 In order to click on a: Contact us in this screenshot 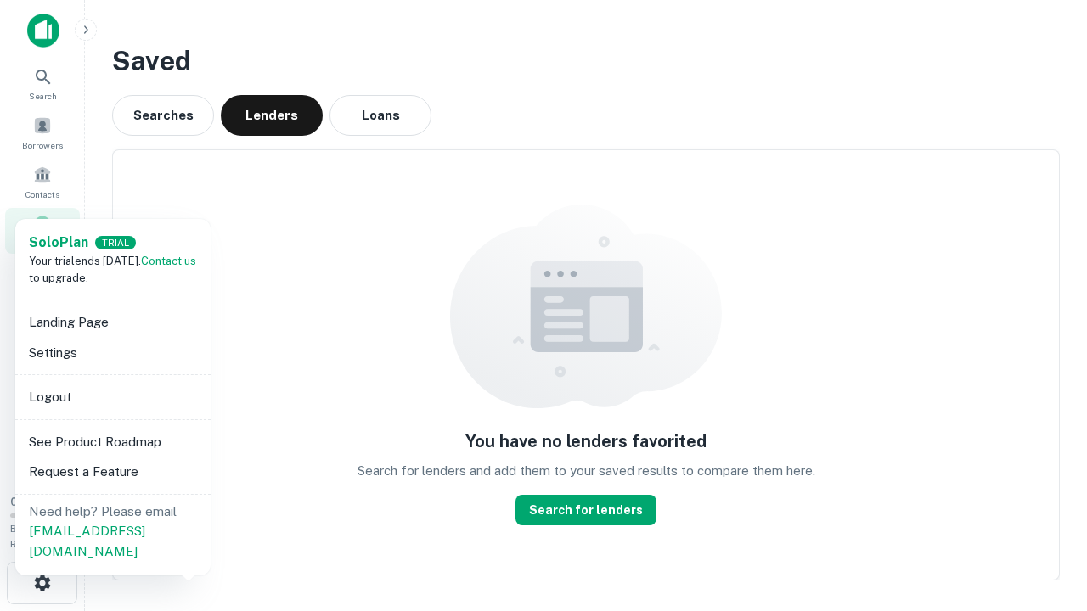, I will do `click(168, 261)`.